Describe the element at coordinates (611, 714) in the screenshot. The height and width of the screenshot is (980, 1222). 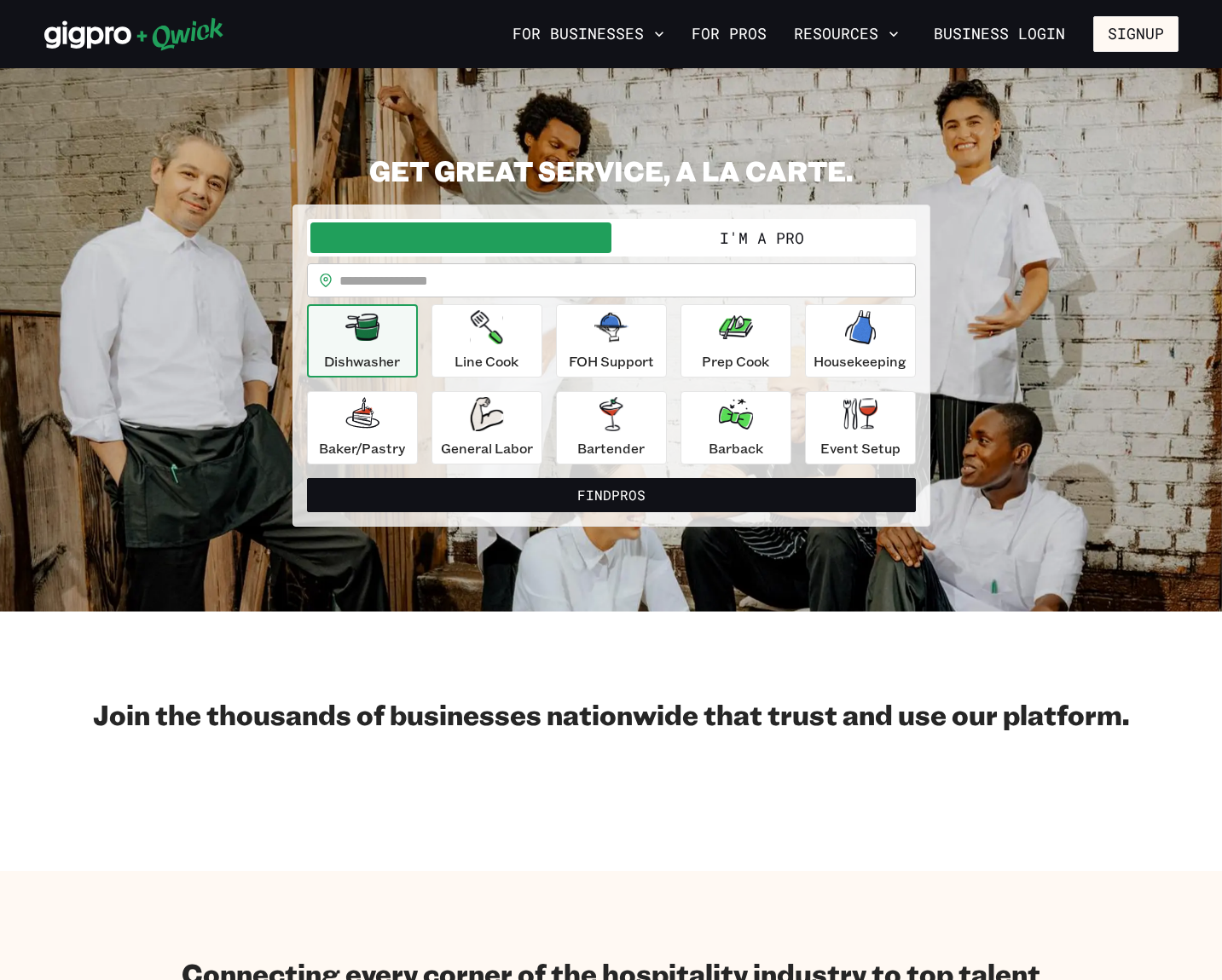
I see `h2: Join the thousands of businesses nationwide that trust and use our platform.` at that location.